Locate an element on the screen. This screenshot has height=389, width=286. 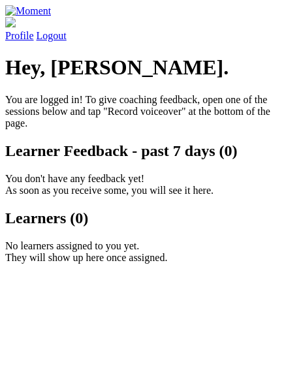
a: Logout is located at coordinates (52, 35).